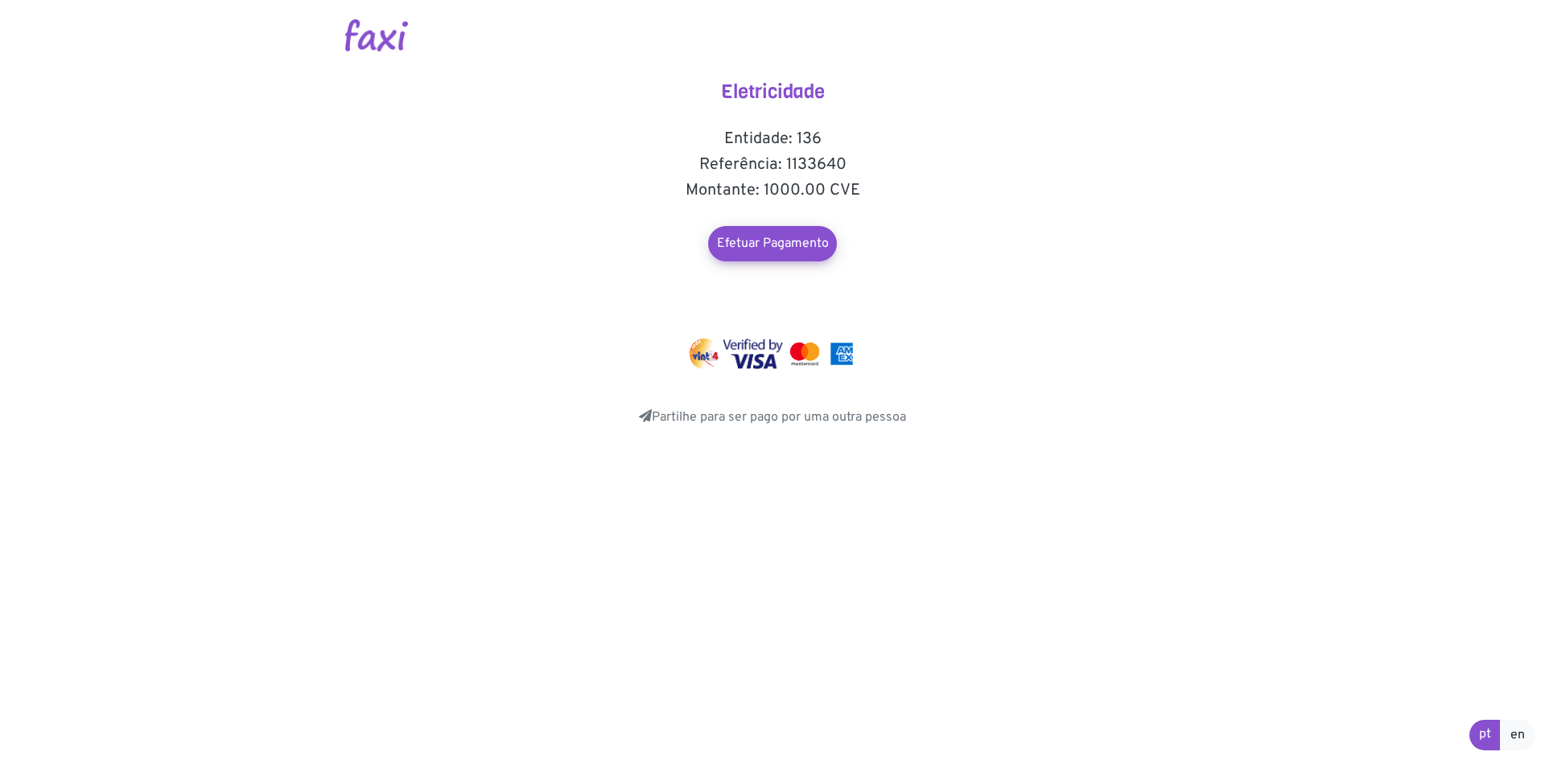  What do you see at coordinates (772, 244) in the screenshot?
I see `a: Efetuar Pagamento` at bounding box center [772, 244].